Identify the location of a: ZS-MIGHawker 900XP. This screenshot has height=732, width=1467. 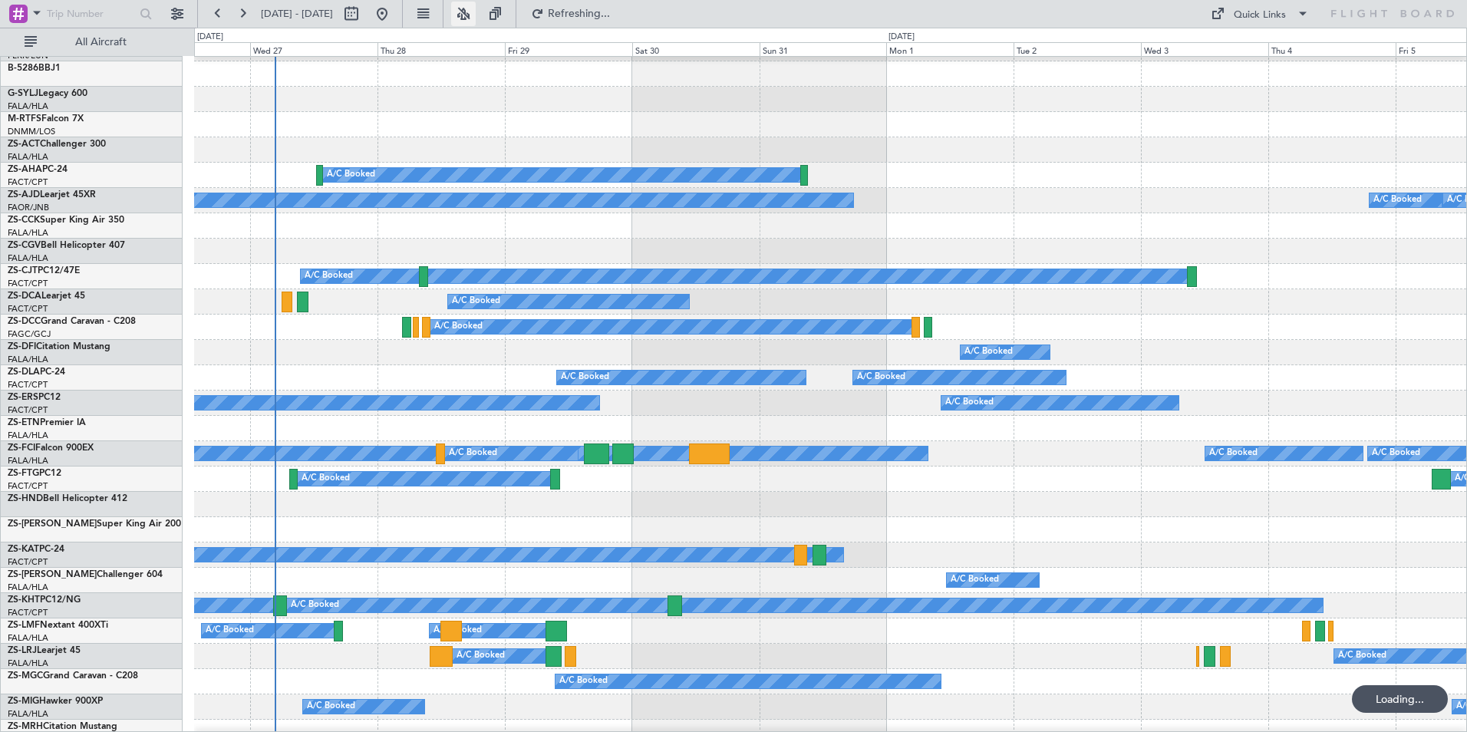
(55, 701).